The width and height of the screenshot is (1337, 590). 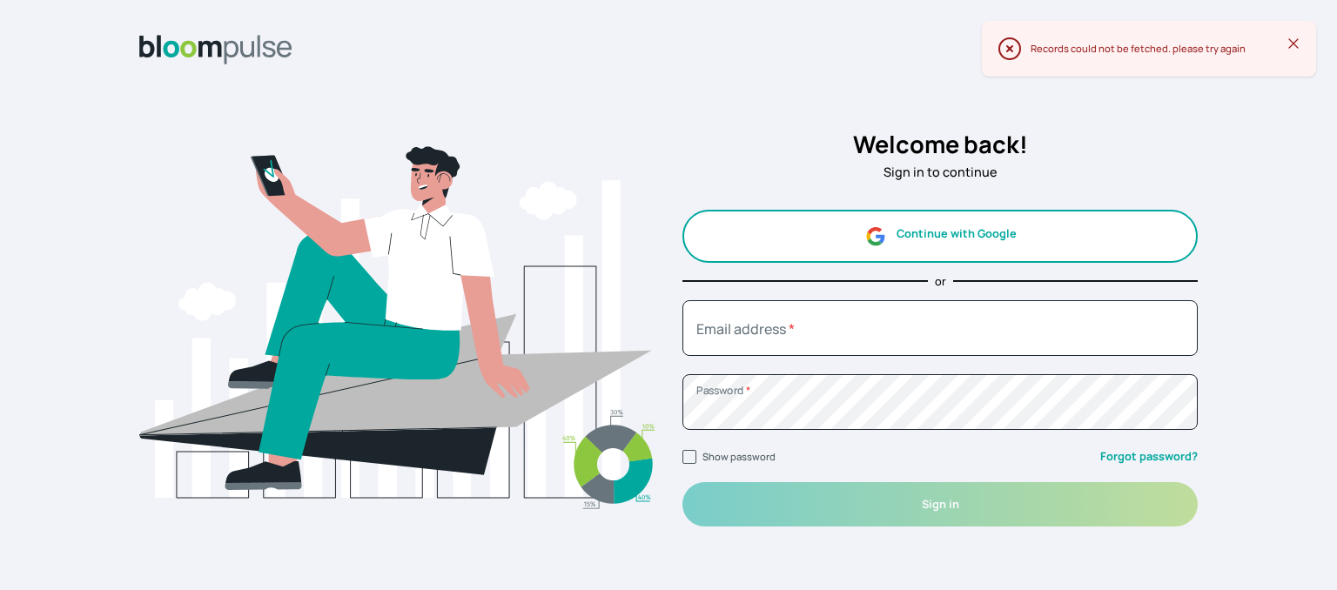 I want to click on button: Continue with Google, so click(x=940, y=236).